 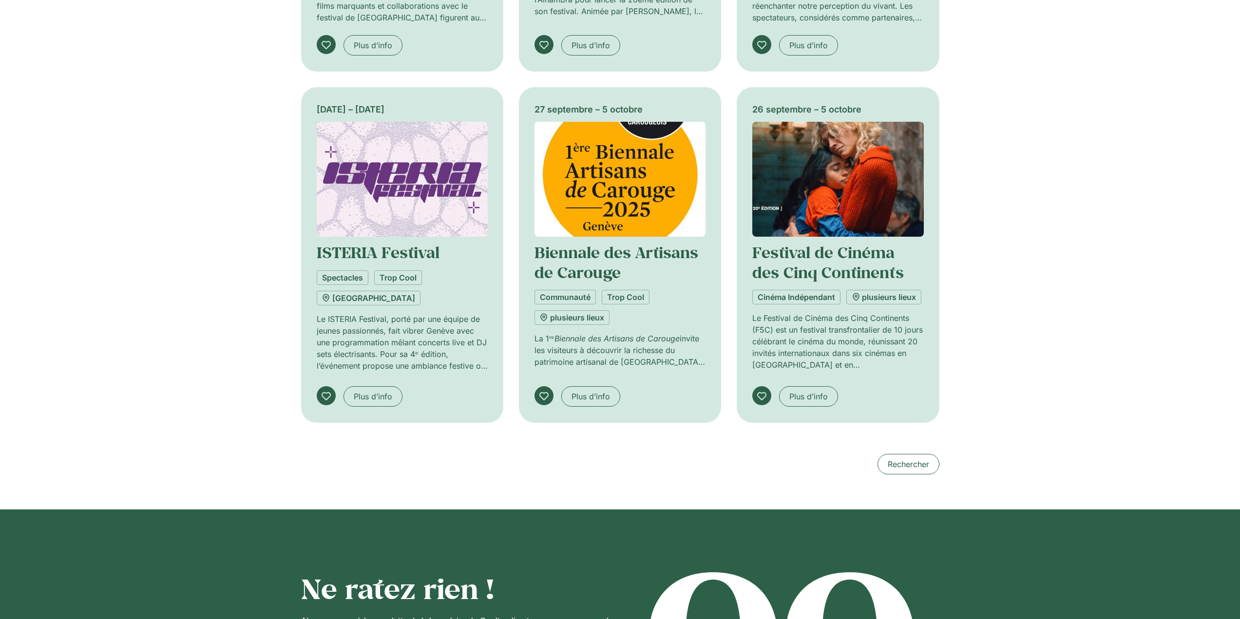 I want to click on p: Le ISTERIA Festival, porté par une équipe de jeunes passionnés, fait vibrer Genève avec une progr..., so click(x=402, y=342).